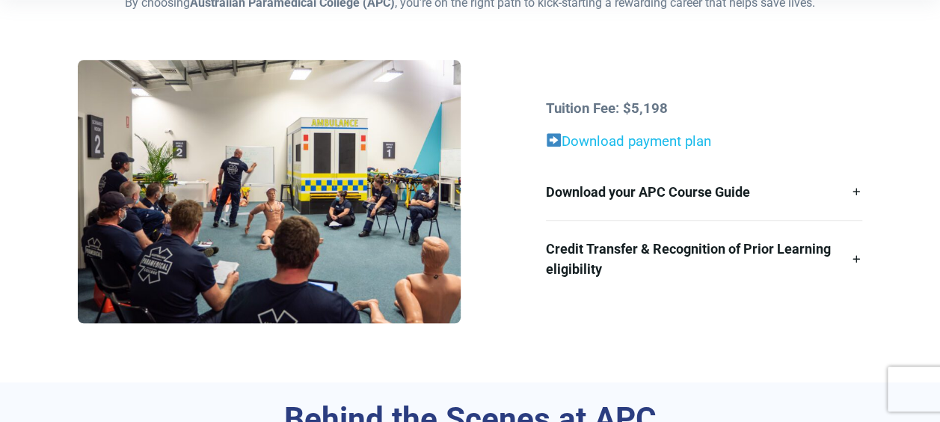 The width and height of the screenshot is (940, 422). I want to click on a: Credit Transfer & Recognition of Prior Learning eligibility, so click(704, 259).